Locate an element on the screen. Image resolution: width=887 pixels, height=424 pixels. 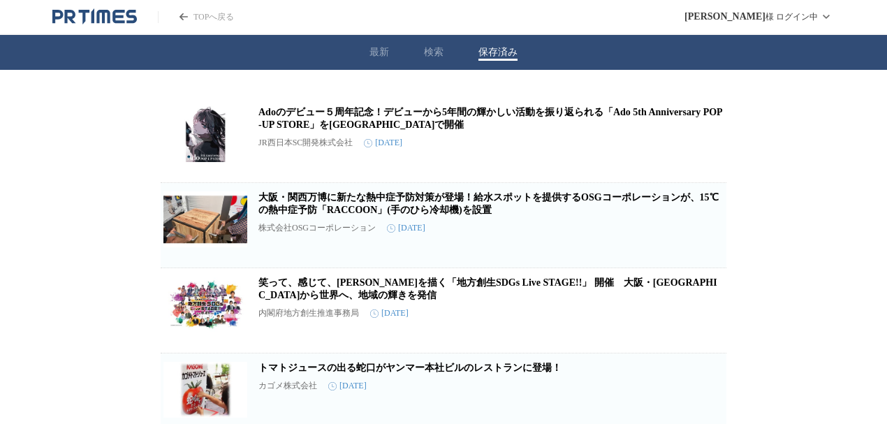
img: Adoのデビュー５周年記念！デビューから5年間の輝かしい活動を振り返られる「Ado 5th Anniversary POP-UP STORE」をルクア大阪で開催 is located at coordinates (205, 134).